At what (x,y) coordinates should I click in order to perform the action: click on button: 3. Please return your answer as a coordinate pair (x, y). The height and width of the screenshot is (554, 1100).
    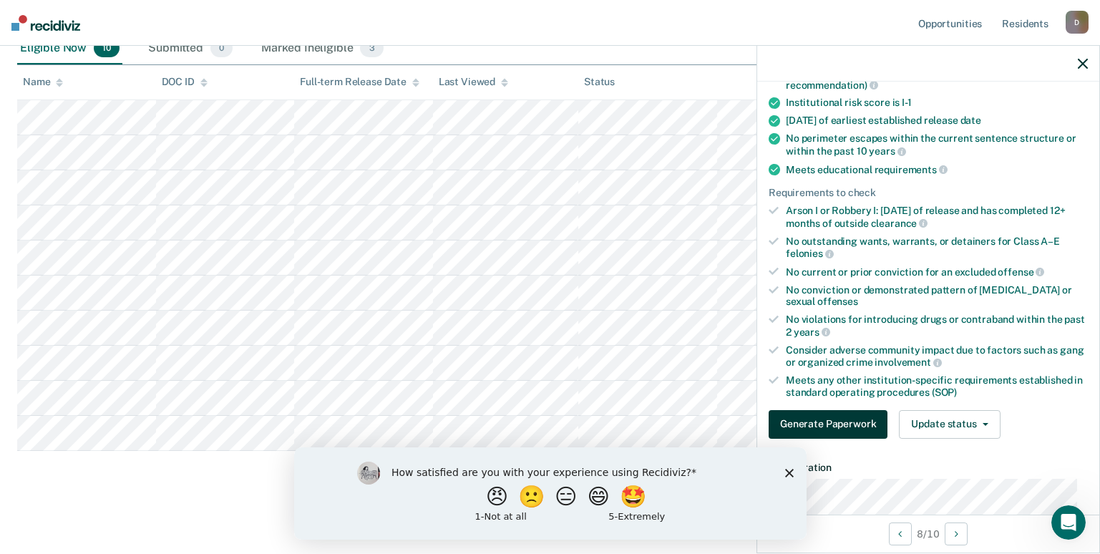
    Looking at the image, I should click on (273, 49).